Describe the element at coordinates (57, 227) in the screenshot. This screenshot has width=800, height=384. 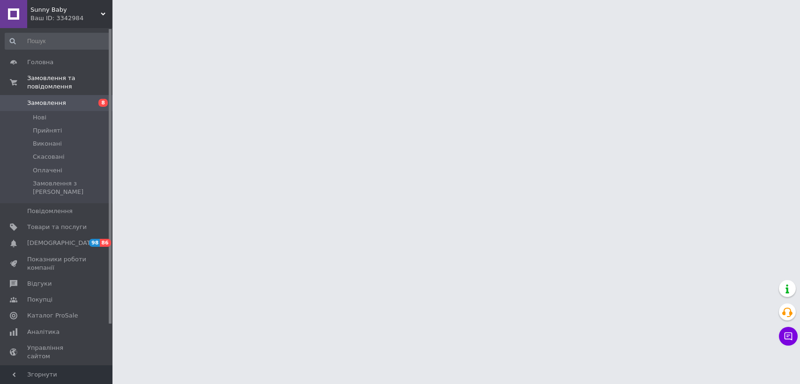
I see `span: Товари та послуги` at that location.